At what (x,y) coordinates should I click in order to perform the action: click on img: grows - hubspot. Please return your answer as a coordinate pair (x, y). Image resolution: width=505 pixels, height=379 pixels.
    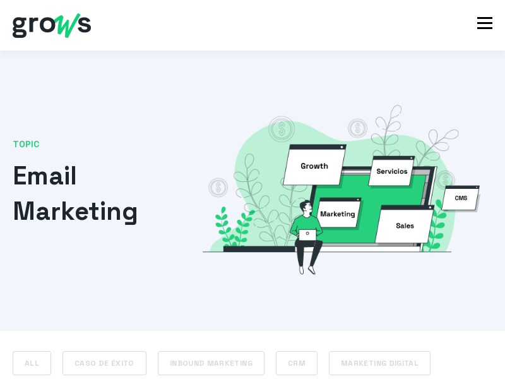
    Looking at the image, I should click on (52, 25).